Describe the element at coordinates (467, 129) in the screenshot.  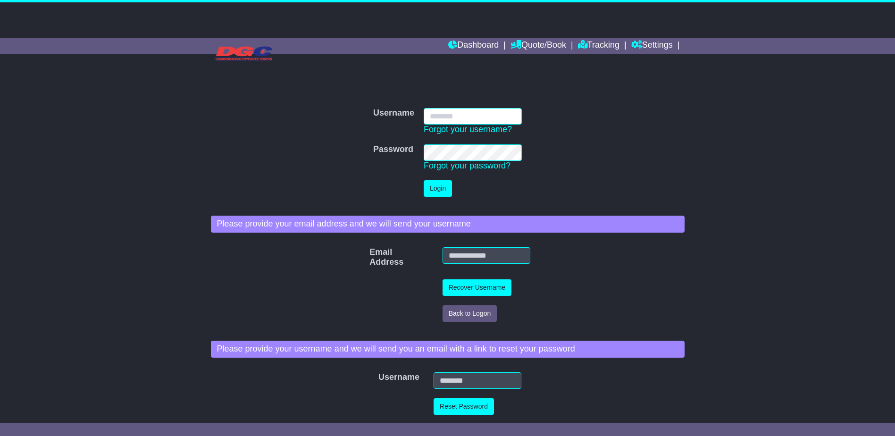
I see `a: Forgot your username?` at that location.